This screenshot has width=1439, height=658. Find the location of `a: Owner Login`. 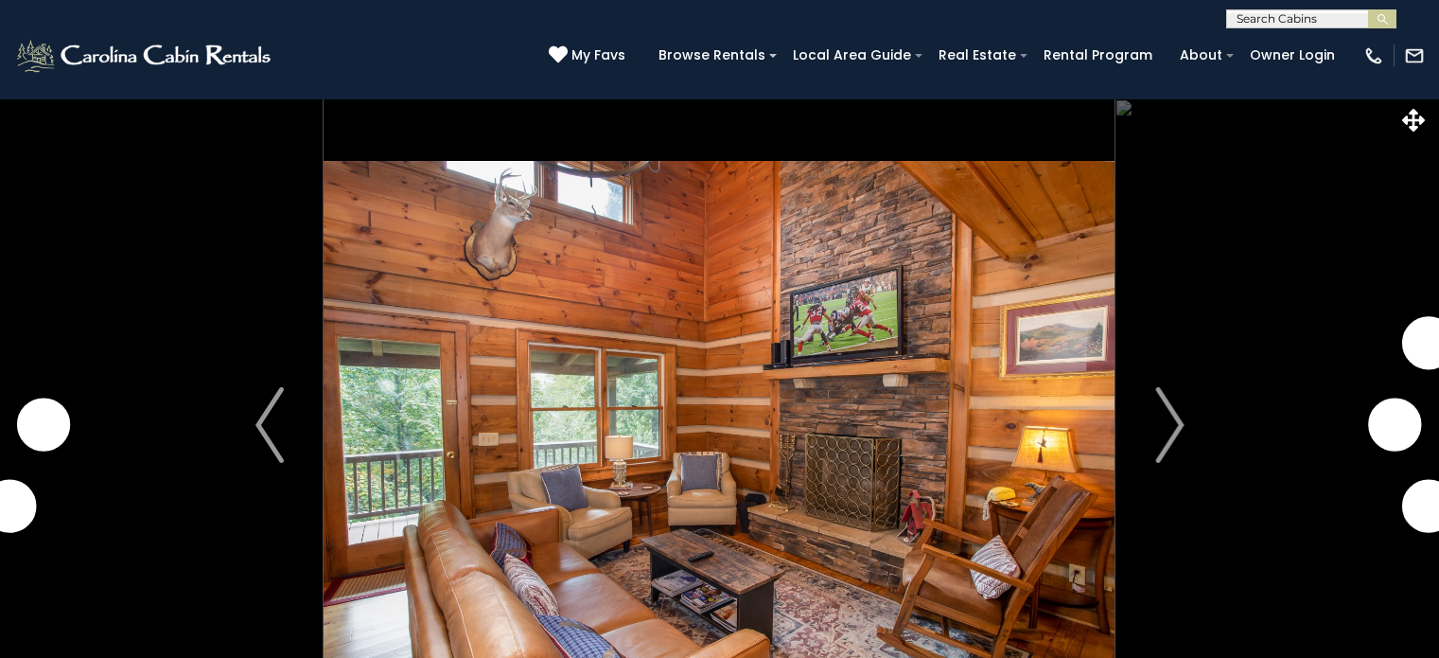

a: Owner Login is located at coordinates (1293, 55).